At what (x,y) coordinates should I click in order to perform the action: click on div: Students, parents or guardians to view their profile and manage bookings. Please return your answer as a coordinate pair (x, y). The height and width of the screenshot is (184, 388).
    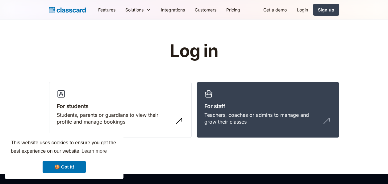
    Looking at the image, I should click on (114, 118).